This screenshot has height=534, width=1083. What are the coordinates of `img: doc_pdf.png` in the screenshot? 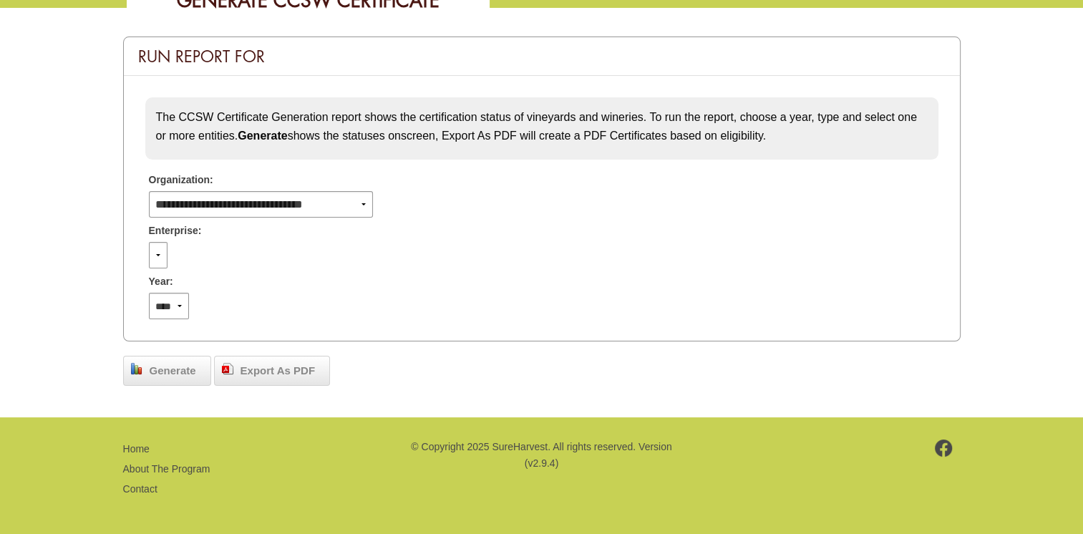 It's located at (228, 369).